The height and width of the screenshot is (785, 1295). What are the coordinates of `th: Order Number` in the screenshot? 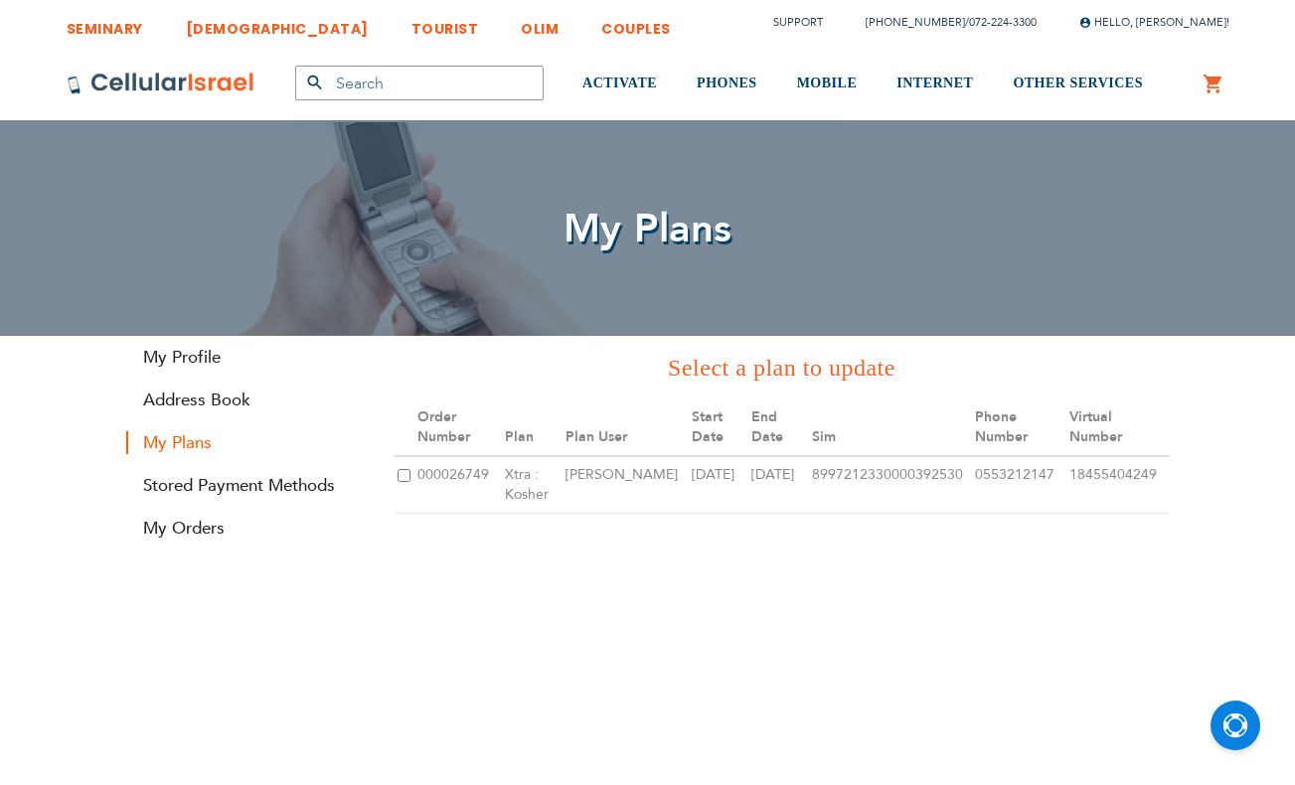 It's located at (458, 427).